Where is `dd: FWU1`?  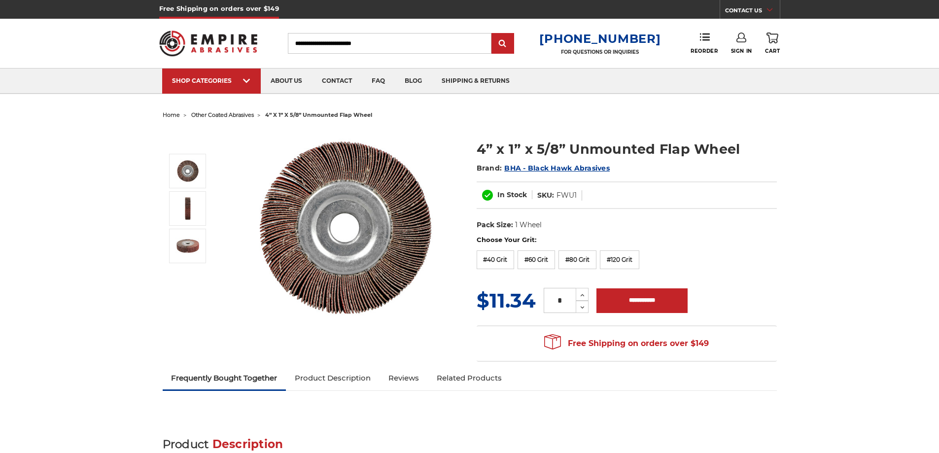 dd: FWU1 is located at coordinates (566, 195).